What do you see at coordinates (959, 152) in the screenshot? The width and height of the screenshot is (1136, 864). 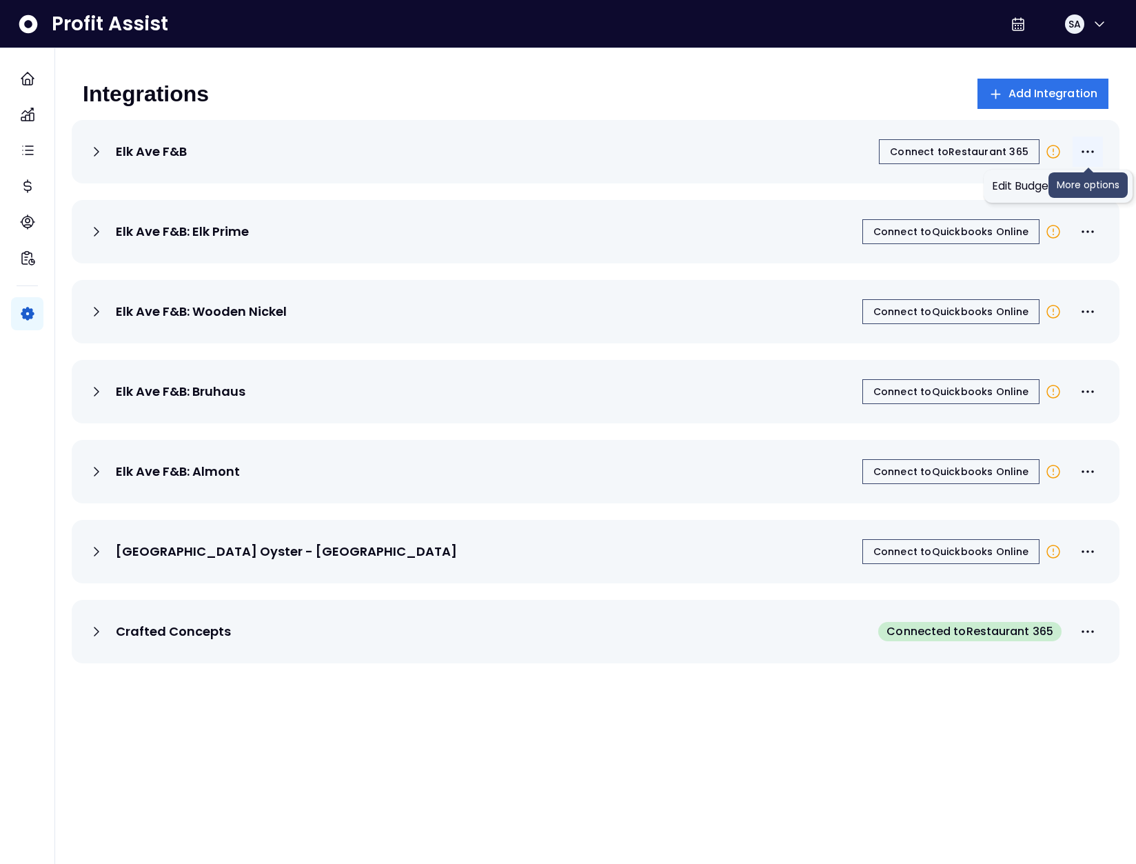 I see `span: Connect to Restaurant 365` at bounding box center [959, 152].